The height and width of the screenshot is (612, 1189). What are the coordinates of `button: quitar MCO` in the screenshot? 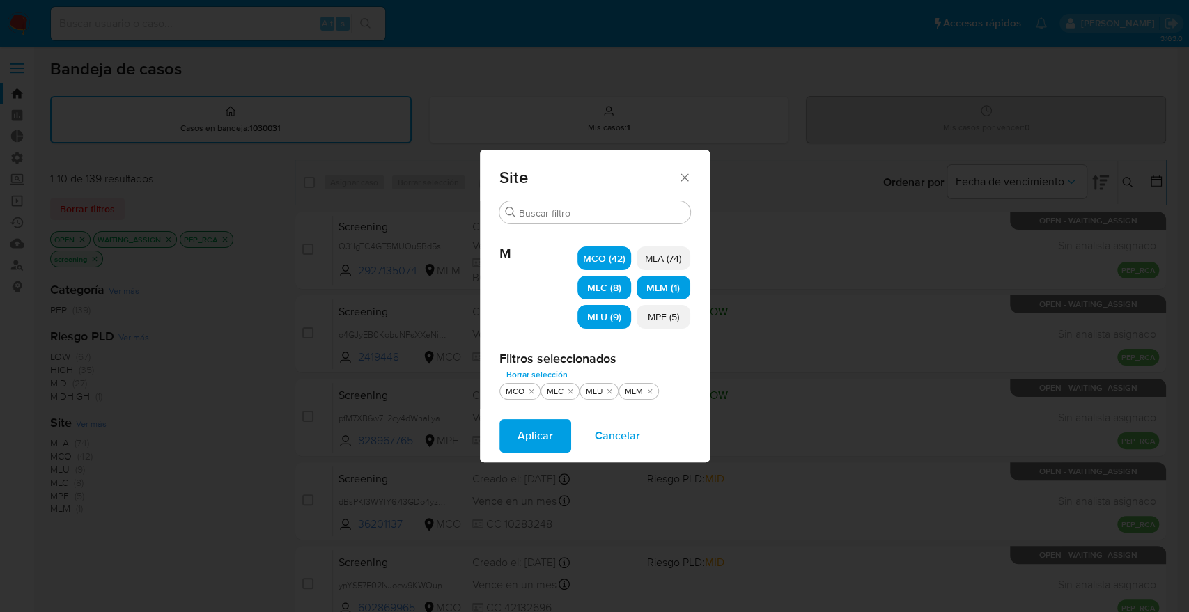 It's located at (531, 391).